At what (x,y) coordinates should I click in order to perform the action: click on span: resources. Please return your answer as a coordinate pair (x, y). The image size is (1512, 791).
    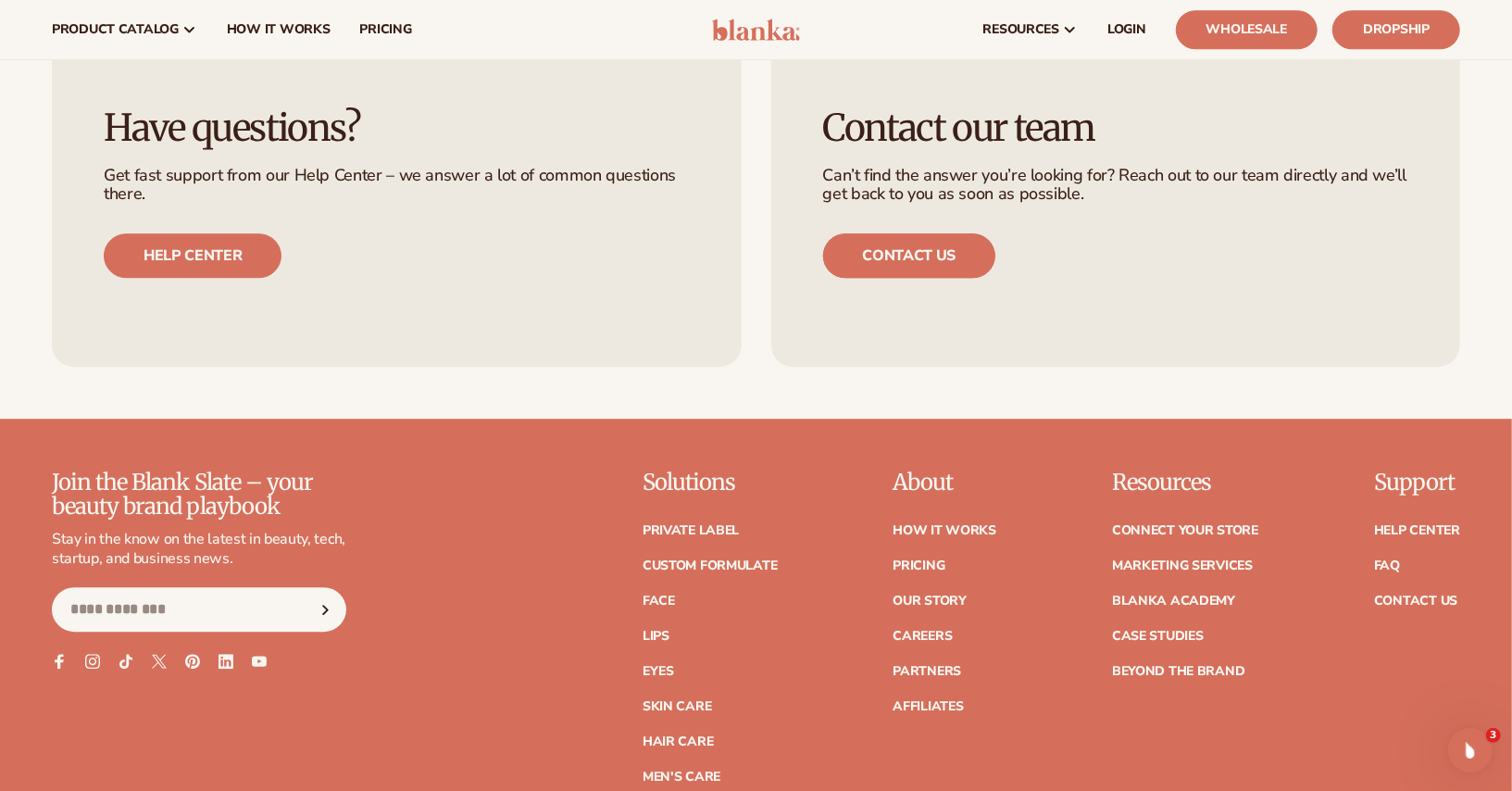
    Looking at the image, I should click on (1022, 30).